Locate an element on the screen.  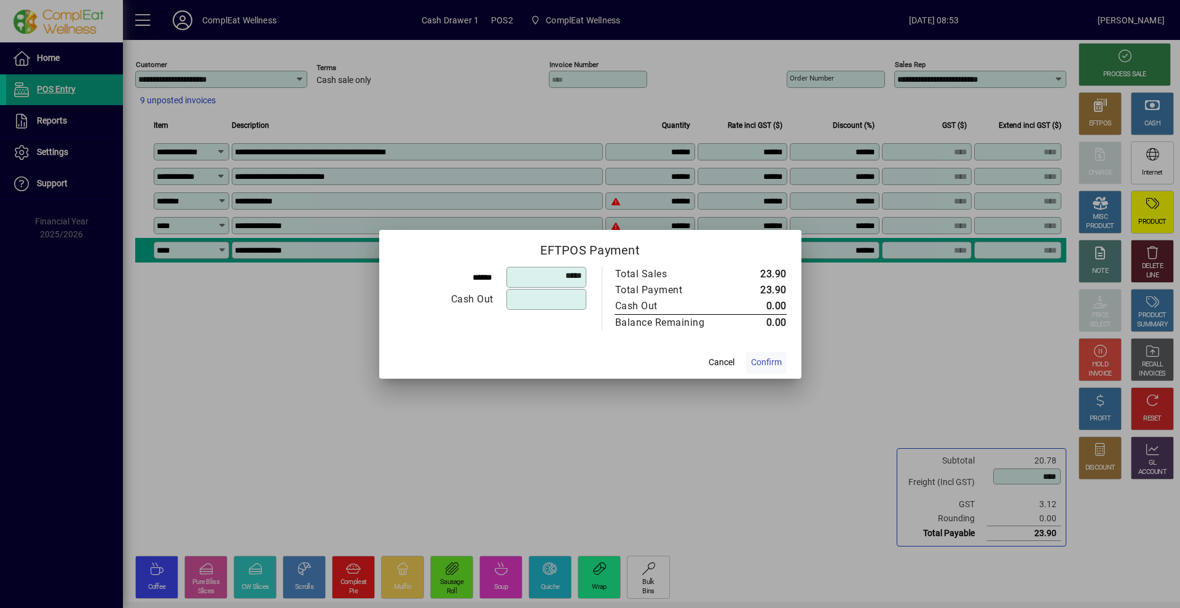
td: Total Sales is located at coordinates (673, 274).